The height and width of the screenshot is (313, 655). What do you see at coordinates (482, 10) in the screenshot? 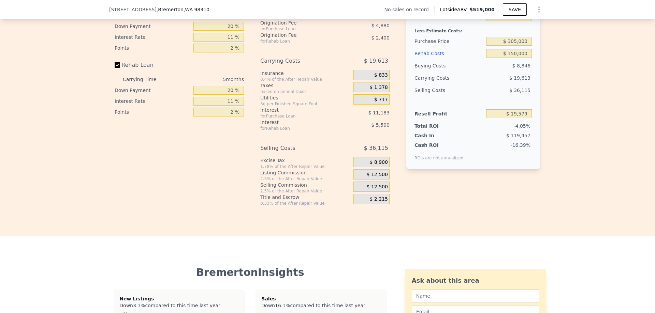
I see `span: $519,000` at bounding box center [482, 10].